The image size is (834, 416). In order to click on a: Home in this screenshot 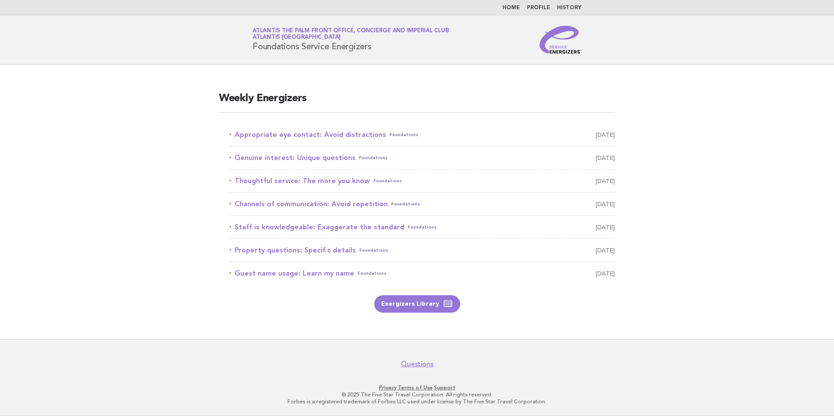, I will do `click(511, 8)`.